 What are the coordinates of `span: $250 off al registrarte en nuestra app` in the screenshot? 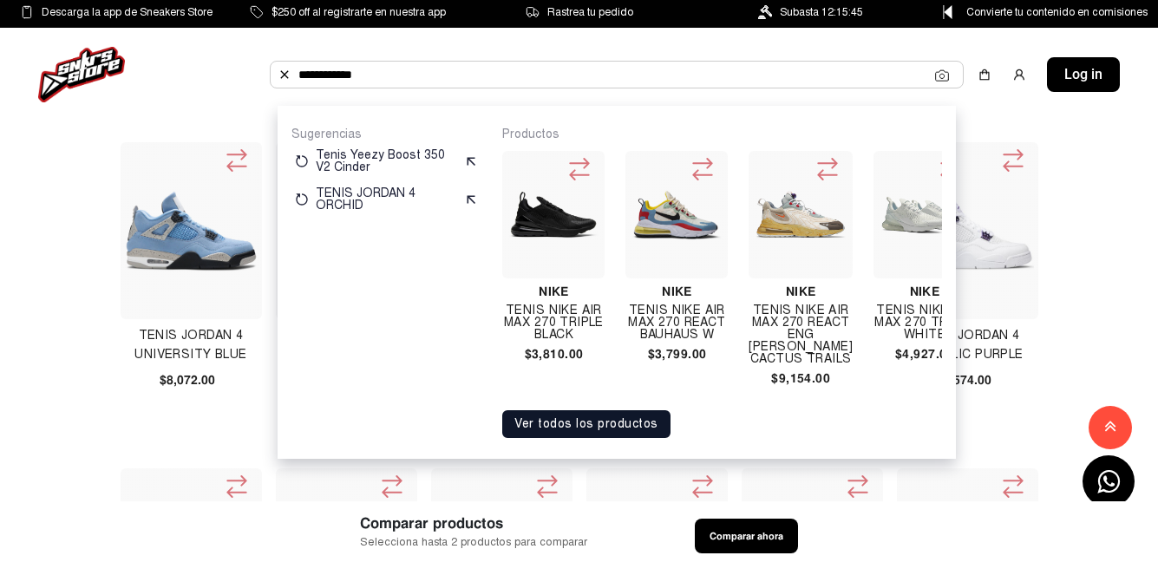 It's located at (358, 12).